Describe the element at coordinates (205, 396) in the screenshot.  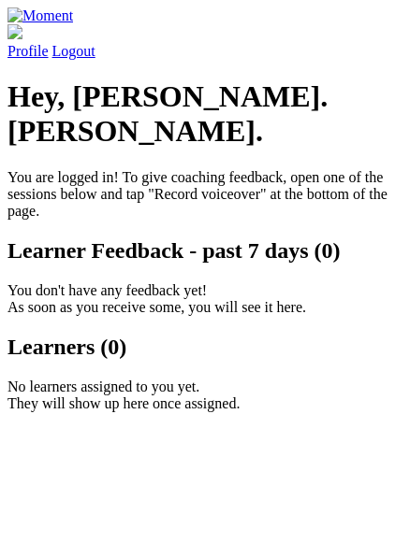
I see `p: No learners assigned to you yet. They will show up here once assigned.` at that location.